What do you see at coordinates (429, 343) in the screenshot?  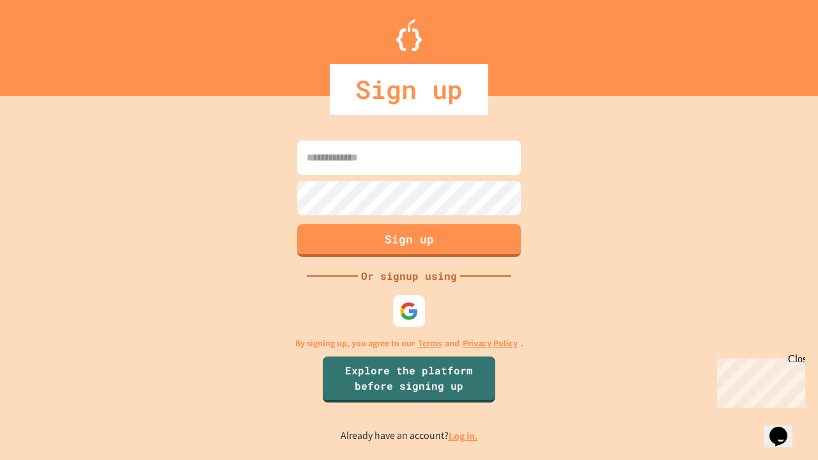 I see `a: Terms` at bounding box center [429, 343].